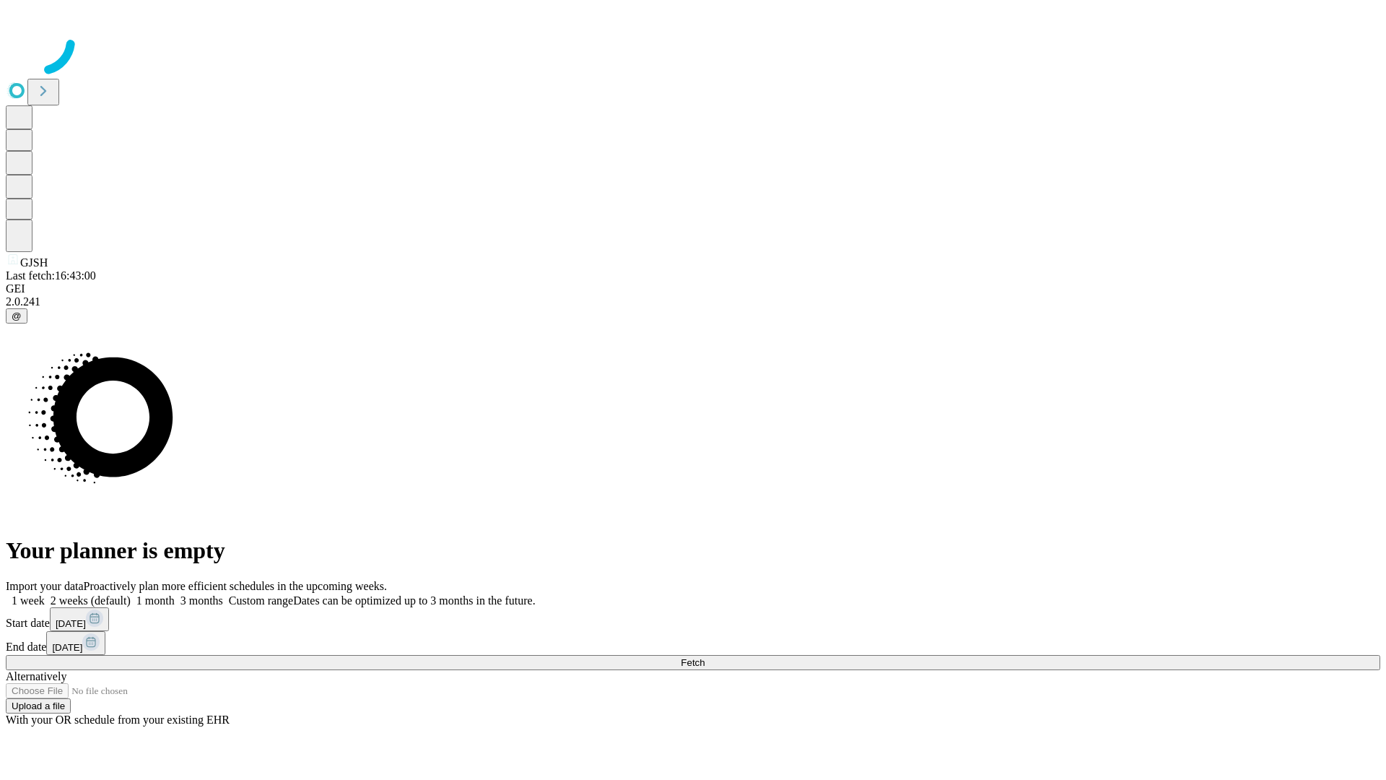 This screenshot has width=1386, height=780. Describe the element at coordinates (414, 600) in the screenshot. I see `span: Dates can be optimized up to 3 months in the future.` at that location.